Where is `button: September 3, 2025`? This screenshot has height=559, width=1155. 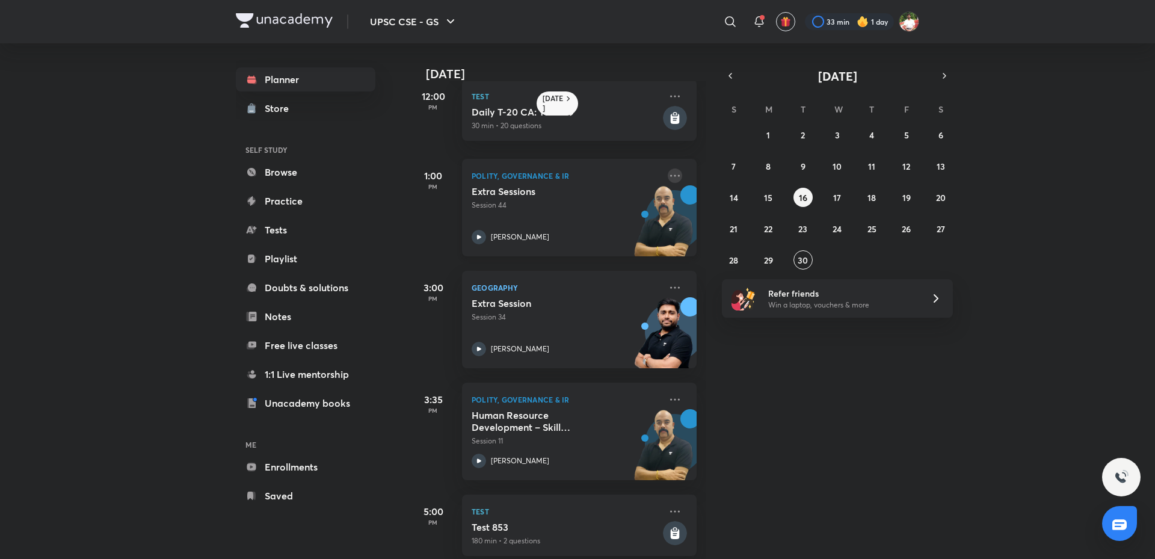 button: September 3, 2025 is located at coordinates (837, 135).